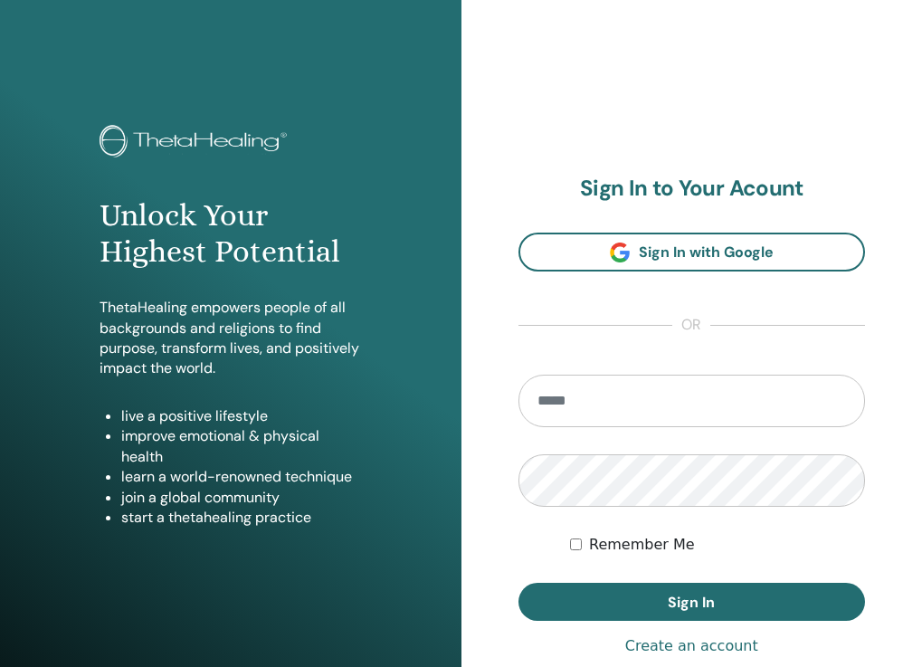  What do you see at coordinates (641, 545) in the screenshot?
I see `label: Remember Me` at bounding box center [641, 545].